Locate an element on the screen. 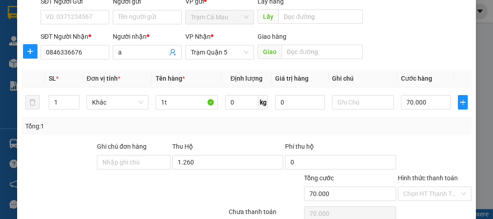  span: Trạm Cà Mau is located at coordinates (220, 17).